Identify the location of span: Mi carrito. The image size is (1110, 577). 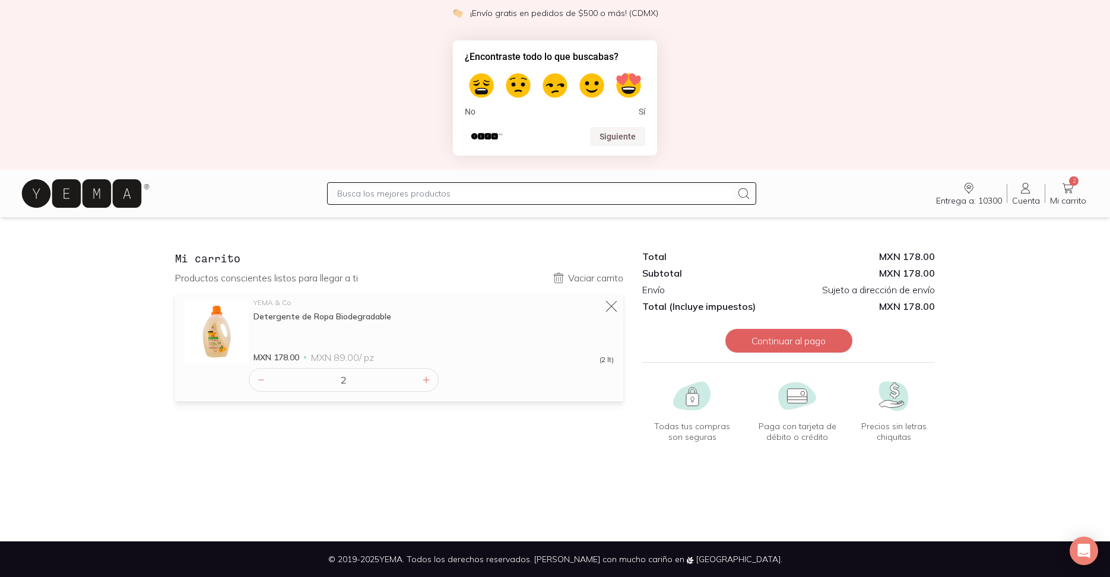
(1068, 201).